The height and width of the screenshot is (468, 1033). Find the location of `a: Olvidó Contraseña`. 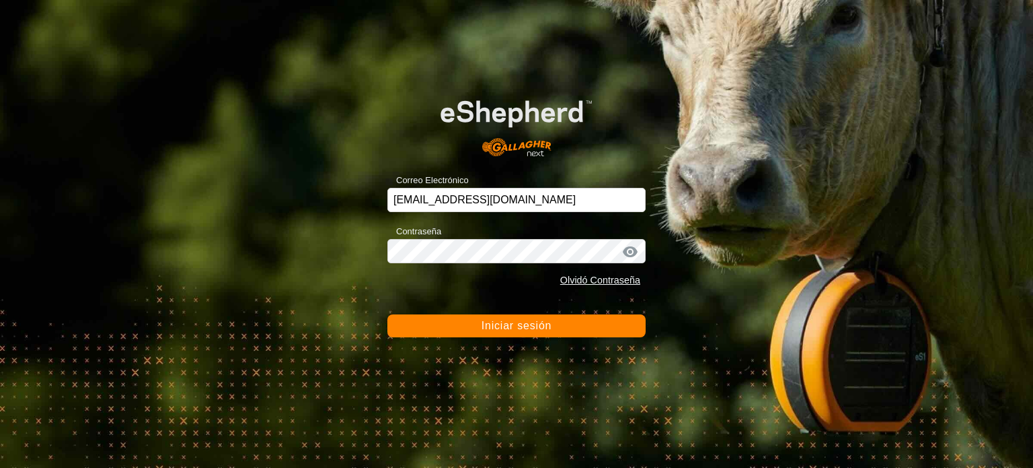

a: Olvidó Contraseña is located at coordinates (600, 280).